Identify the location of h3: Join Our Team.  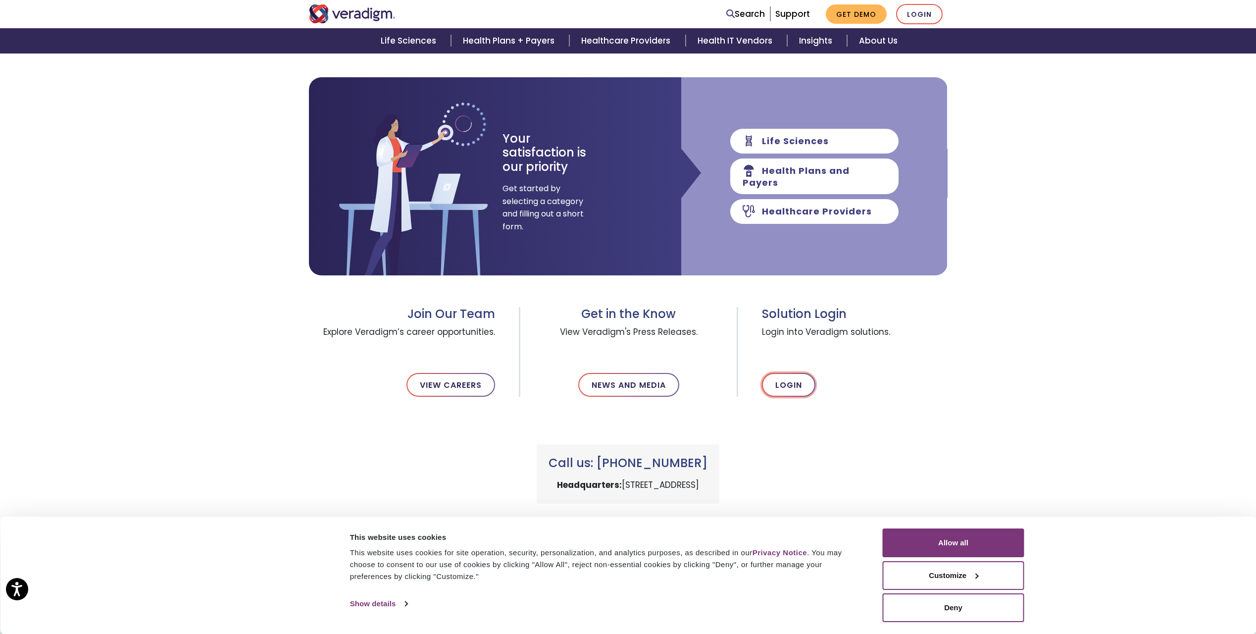
(402, 314).